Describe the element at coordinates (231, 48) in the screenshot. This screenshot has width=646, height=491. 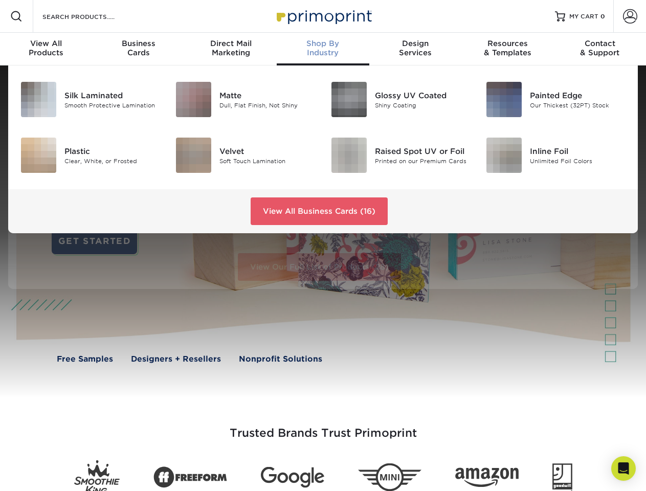
I see `div: Marketing` at that location.